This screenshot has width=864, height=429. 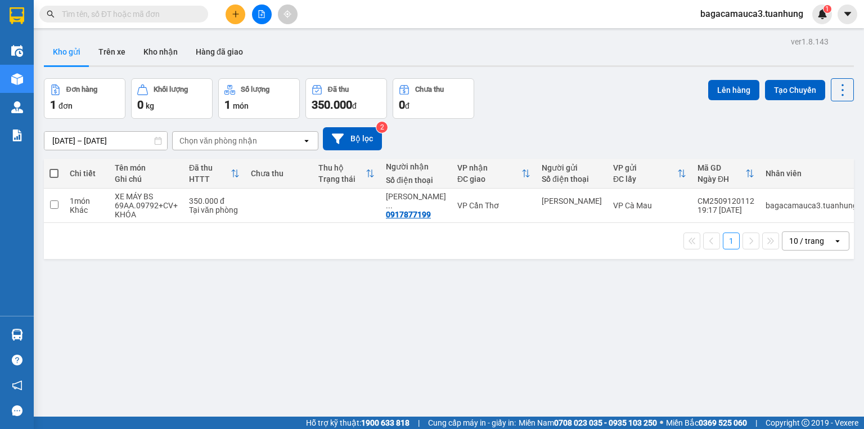 What do you see at coordinates (214, 201) in the screenshot?
I see `div: 350.000 đ` at bounding box center [214, 201].